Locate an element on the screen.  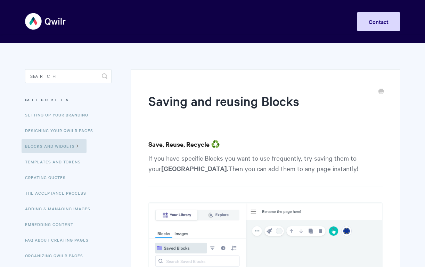
a: Adding & Managing Images is located at coordinates (60, 208).